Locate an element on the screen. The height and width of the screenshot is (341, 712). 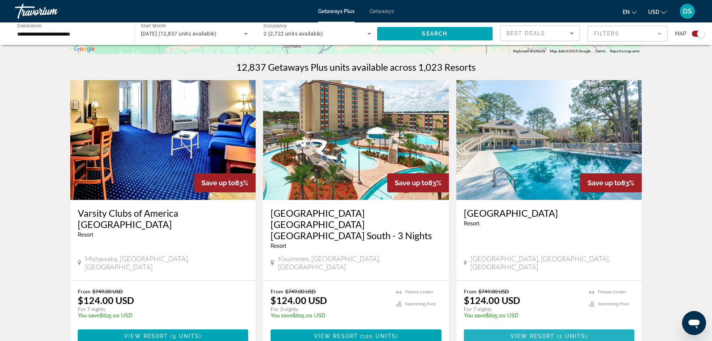
span: Getaways is located at coordinates (382, 11).